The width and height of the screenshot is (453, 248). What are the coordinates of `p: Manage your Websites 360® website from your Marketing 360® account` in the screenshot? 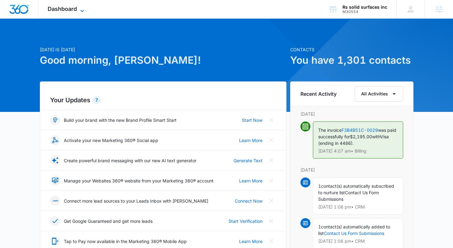 It's located at (139, 181).